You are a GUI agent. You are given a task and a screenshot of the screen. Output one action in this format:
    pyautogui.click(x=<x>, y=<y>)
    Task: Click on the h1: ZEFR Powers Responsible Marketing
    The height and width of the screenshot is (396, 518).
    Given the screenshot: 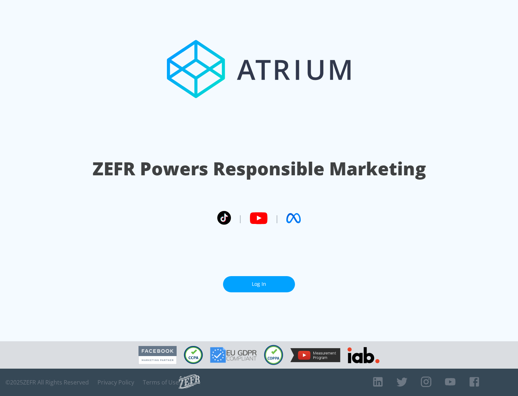 What is the action you would take?
    pyautogui.click(x=259, y=168)
    